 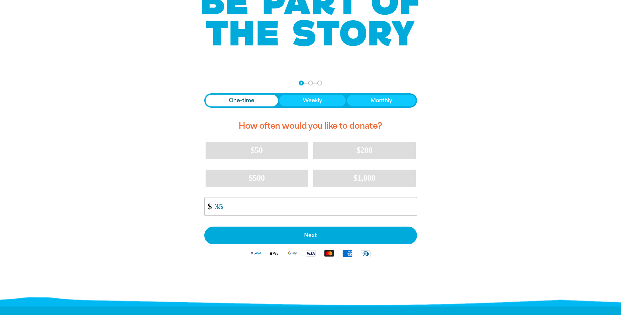 What do you see at coordinates (311, 235) in the screenshot?
I see `button: Pay with Credit Card` at bounding box center [311, 235].